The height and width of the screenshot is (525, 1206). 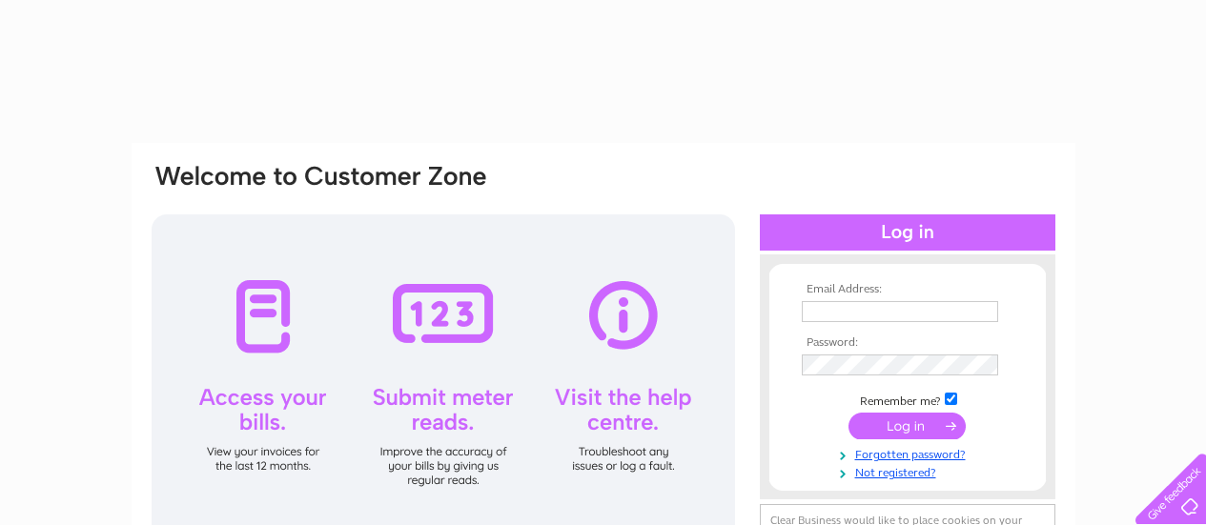 I want to click on th: Password:, so click(x=908, y=343).